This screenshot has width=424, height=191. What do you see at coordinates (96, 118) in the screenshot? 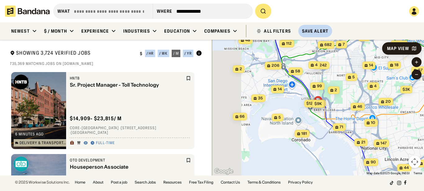
I see `div: $ 14,909 - $23,815 / m` at bounding box center [96, 118].